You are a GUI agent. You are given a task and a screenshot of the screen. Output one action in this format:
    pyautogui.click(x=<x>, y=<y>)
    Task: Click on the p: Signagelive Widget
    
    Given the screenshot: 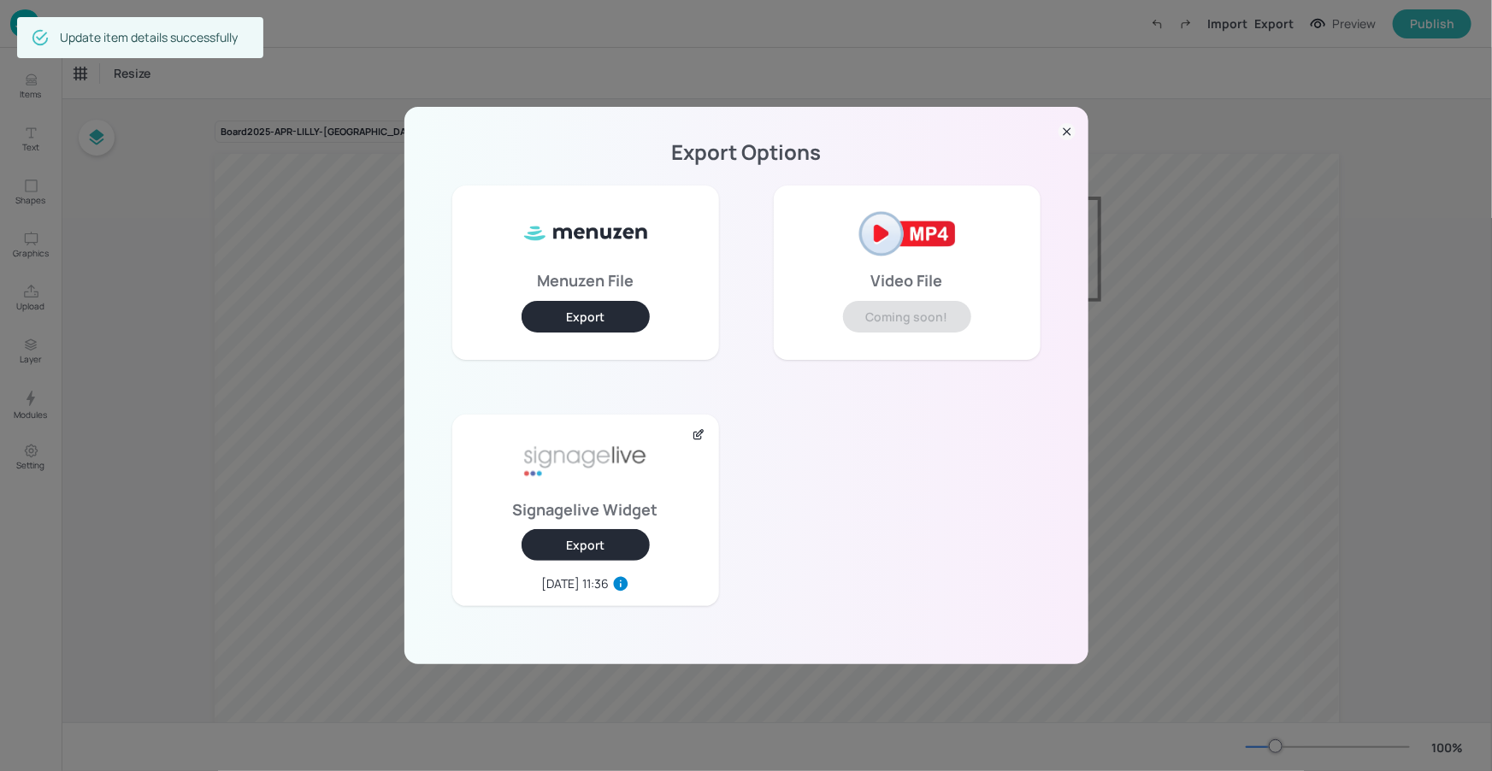 What is the action you would take?
    pyautogui.click(x=586, y=510)
    